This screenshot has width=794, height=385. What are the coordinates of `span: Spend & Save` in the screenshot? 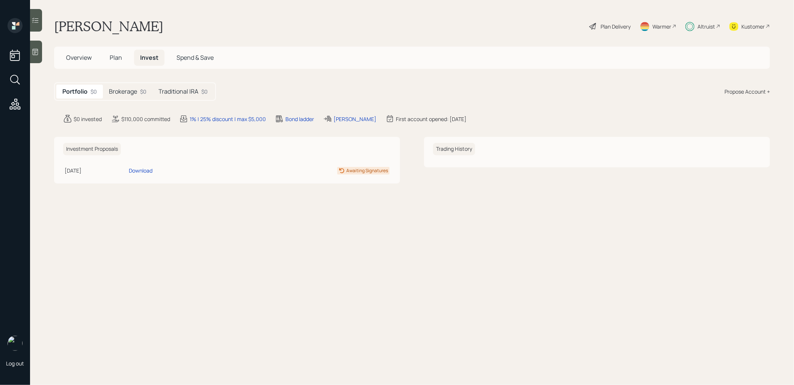 It's located at (195, 57).